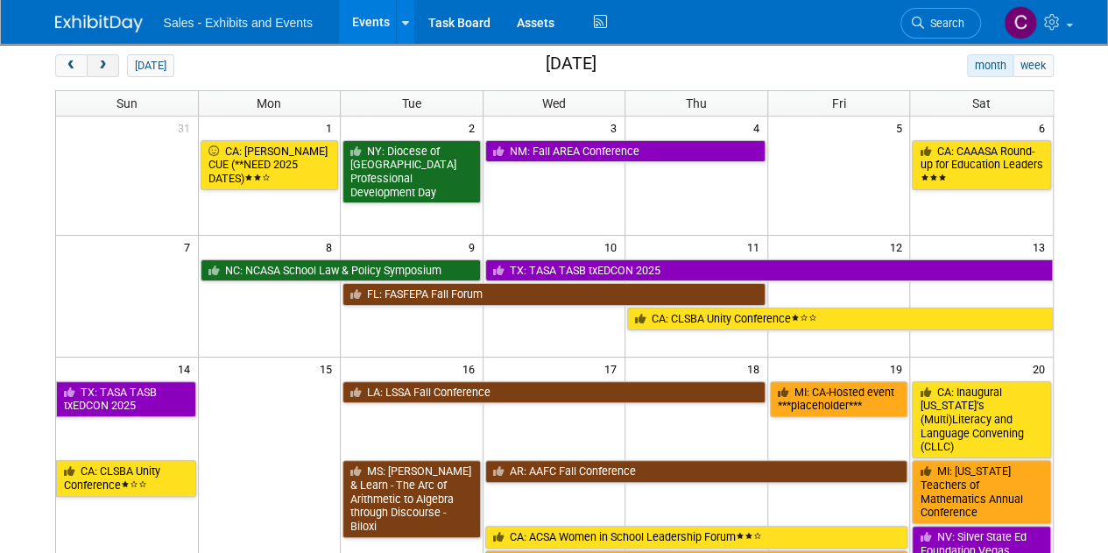 The height and width of the screenshot is (553, 1108). What do you see at coordinates (696, 537) in the screenshot?
I see `a: CA: ACSA Women in School Leadership Forum` at bounding box center [696, 537].